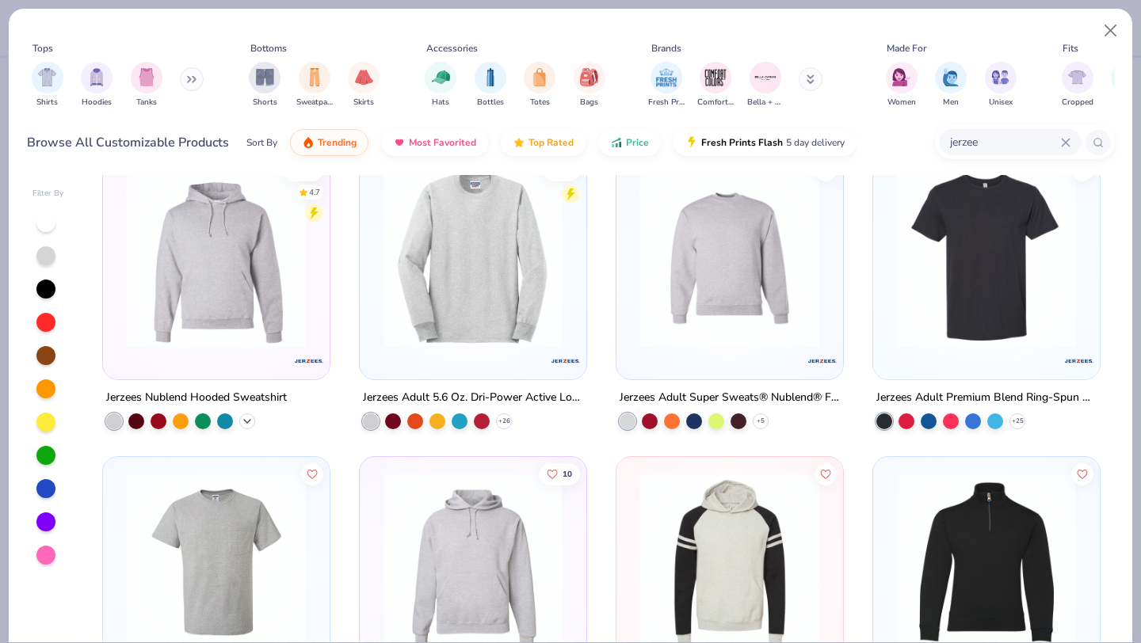 This screenshot has height=643, width=1141. What do you see at coordinates (261, 143) in the screenshot?
I see `div: Sort By` at bounding box center [261, 143].